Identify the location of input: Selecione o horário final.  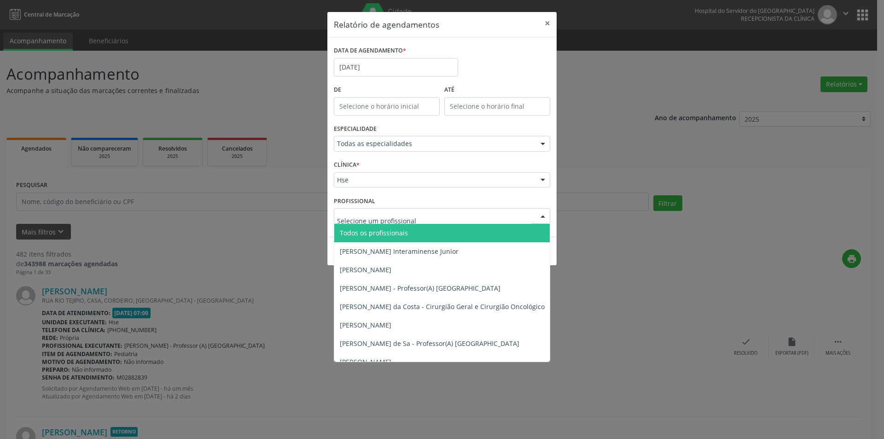
(498, 106).